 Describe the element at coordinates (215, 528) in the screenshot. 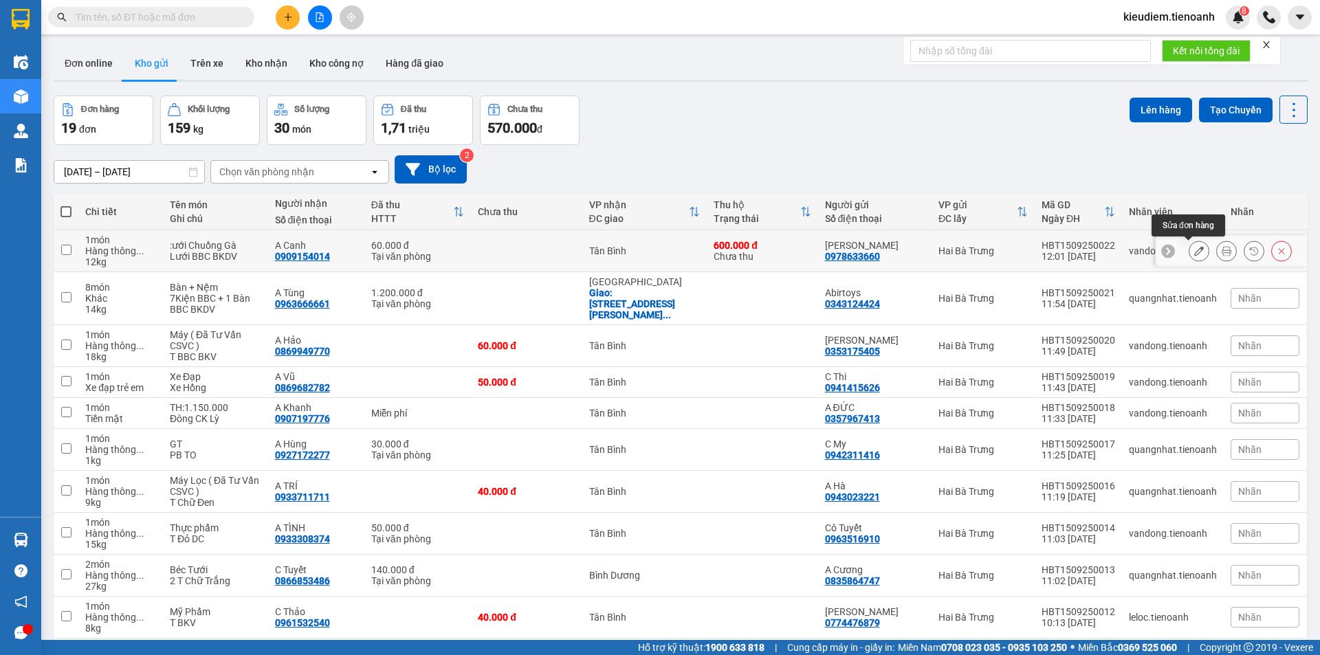

I see `div: Thực phẩm` at that location.